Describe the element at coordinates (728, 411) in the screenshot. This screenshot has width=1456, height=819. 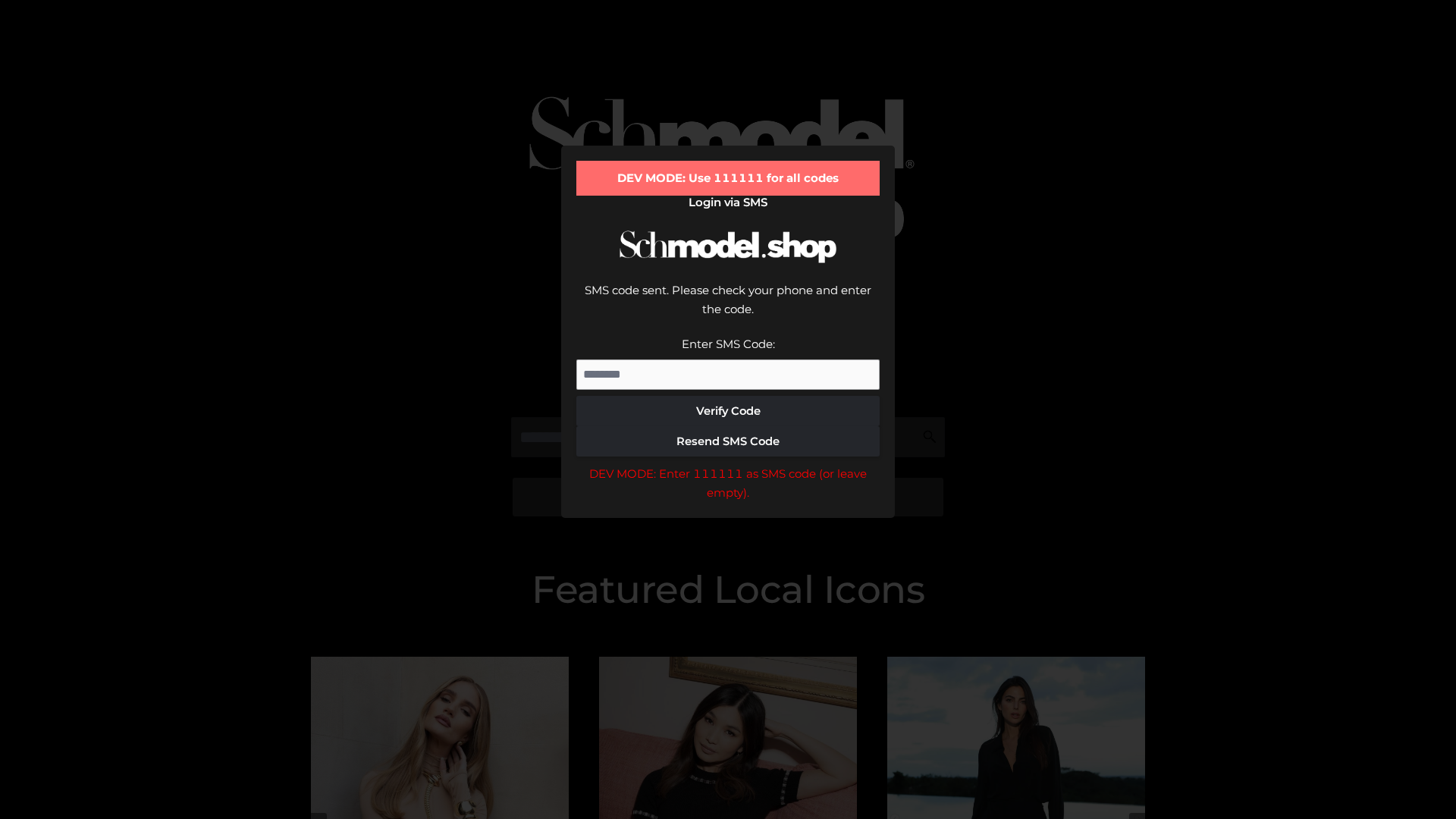
I see `button: Verify Code` at that location.